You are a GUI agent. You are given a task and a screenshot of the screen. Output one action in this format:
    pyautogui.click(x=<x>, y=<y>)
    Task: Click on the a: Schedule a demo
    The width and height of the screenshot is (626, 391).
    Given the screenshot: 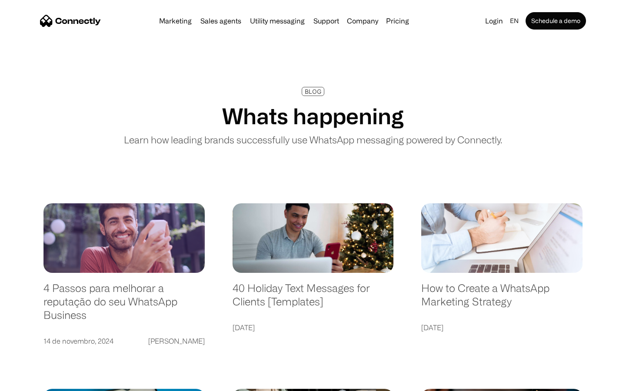 What is the action you would take?
    pyautogui.click(x=556, y=21)
    